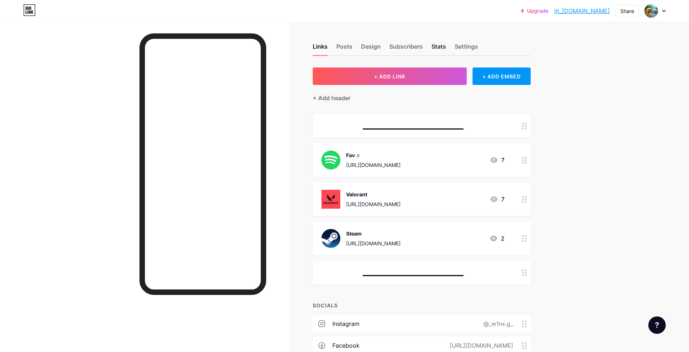 Image resolution: width=689 pixels, height=352 pixels. What do you see at coordinates (497, 324) in the screenshot?
I see `div: @_w1nx.g_` at bounding box center [497, 324].